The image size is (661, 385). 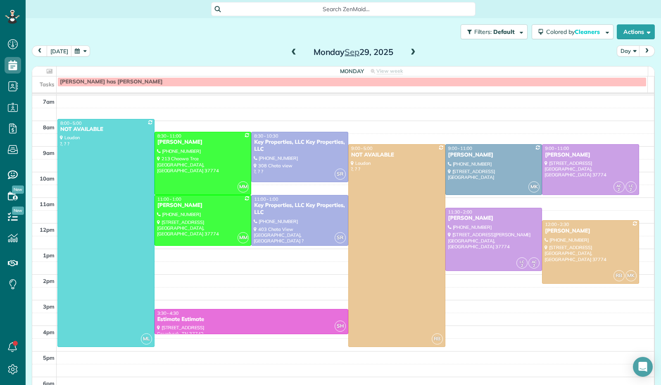 I want to click on span: 3:30 - 4:30, so click(x=168, y=313).